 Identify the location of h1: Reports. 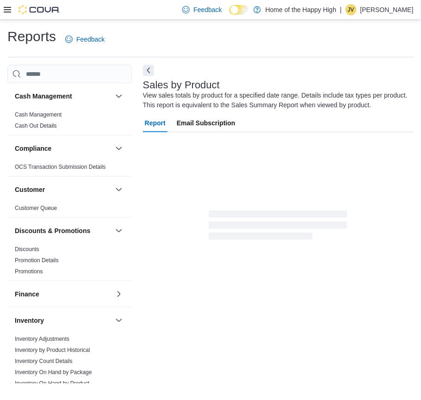
(31, 37).